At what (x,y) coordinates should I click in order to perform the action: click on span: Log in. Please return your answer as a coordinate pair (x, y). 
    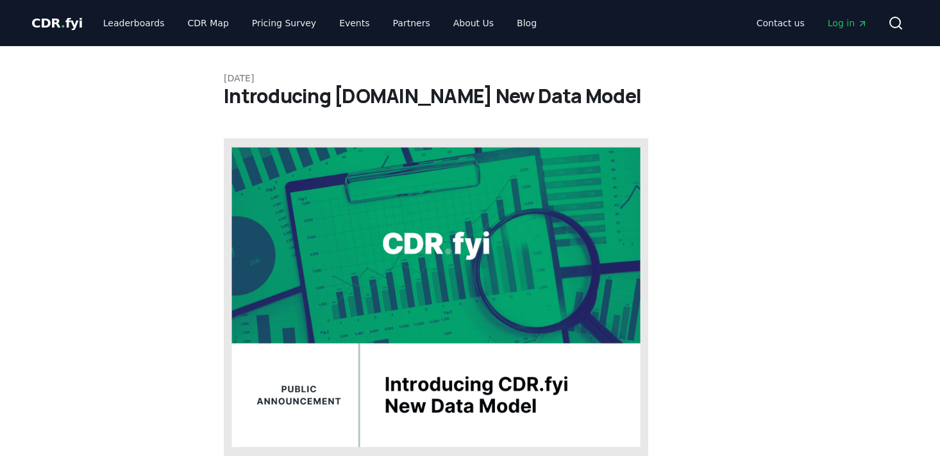
    Looking at the image, I should click on (847, 23).